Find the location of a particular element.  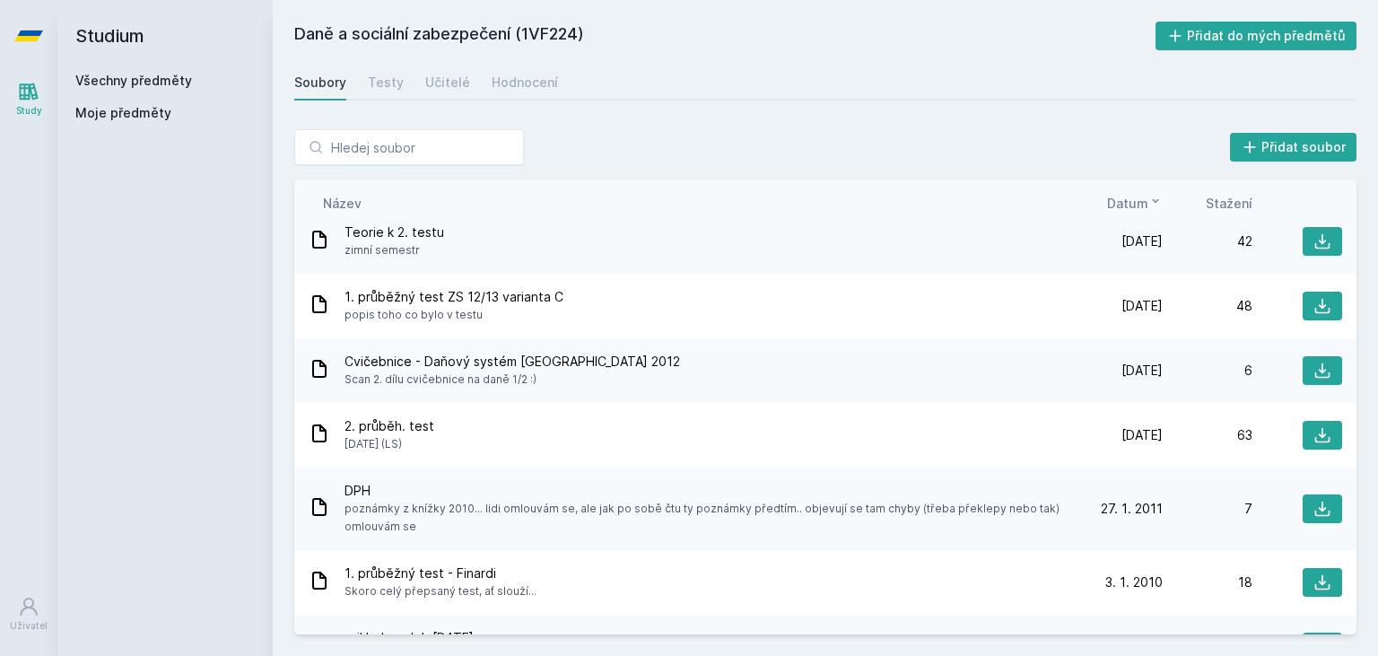

div: Testy is located at coordinates (386, 83).